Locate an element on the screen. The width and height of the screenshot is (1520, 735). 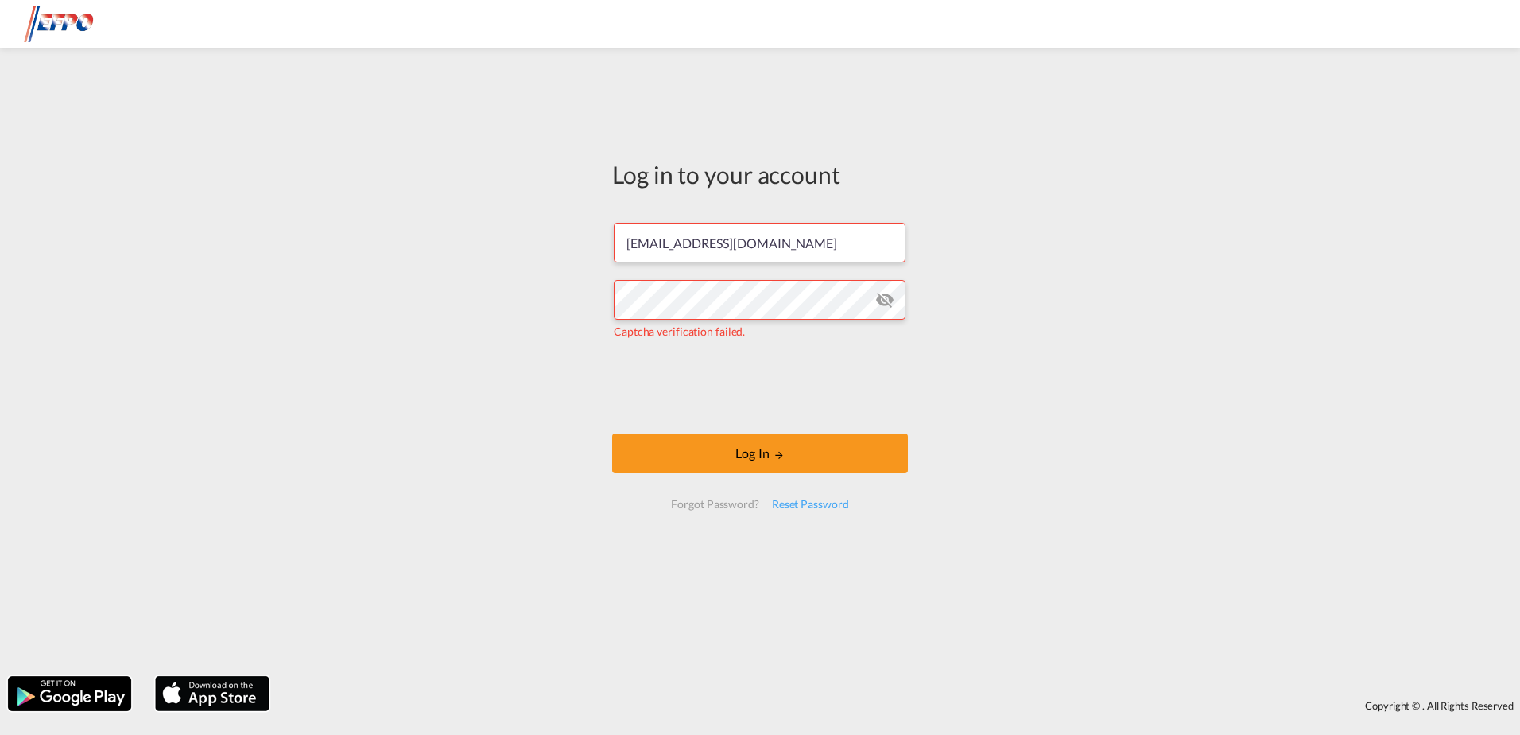
span: Captcha verification failed. is located at coordinates (679, 331).